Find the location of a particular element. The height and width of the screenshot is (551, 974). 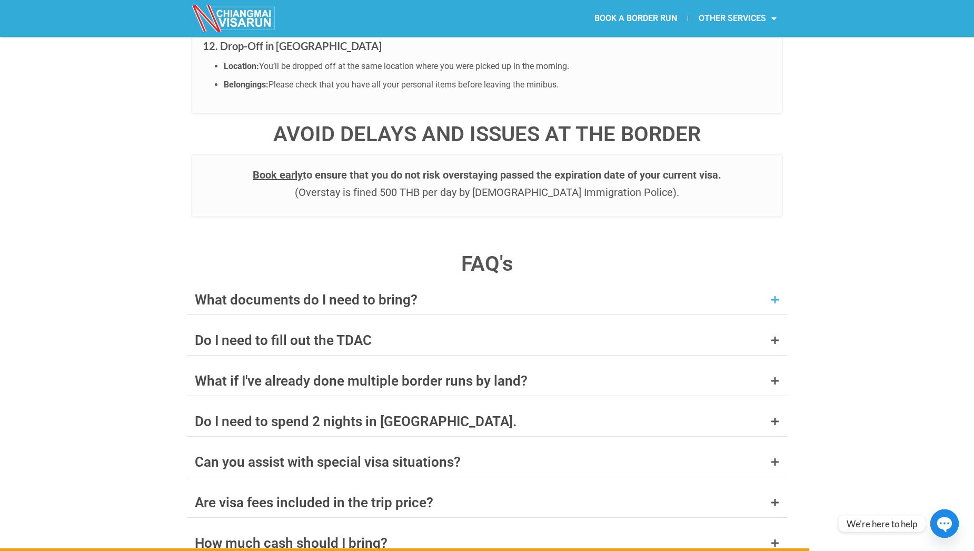

h4: FAQ's is located at coordinates (487, 264).